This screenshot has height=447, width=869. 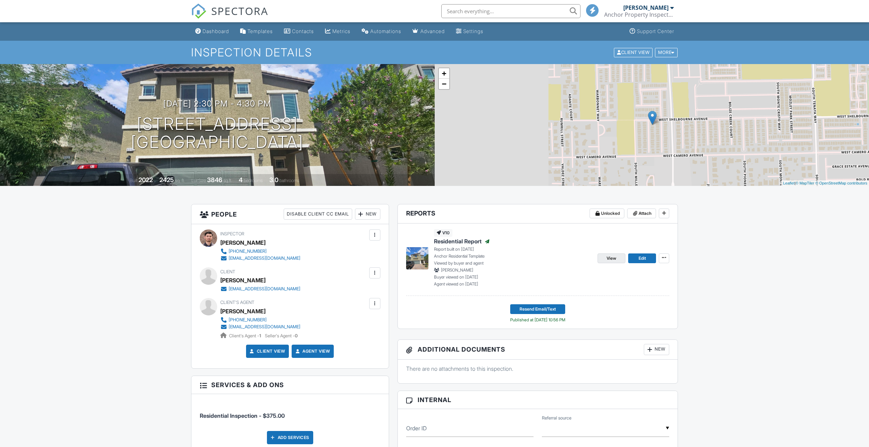 What do you see at coordinates (537, 368) in the screenshot?
I see `p: There are no attachments to this inspection.` at bounding box center [537, 368].